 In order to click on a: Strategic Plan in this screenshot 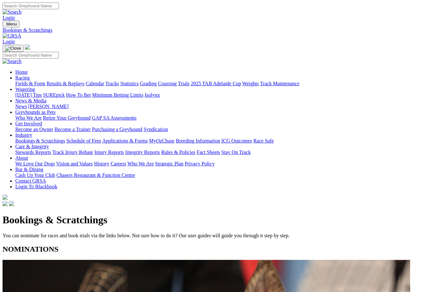, I will do `click(169, 164)`.